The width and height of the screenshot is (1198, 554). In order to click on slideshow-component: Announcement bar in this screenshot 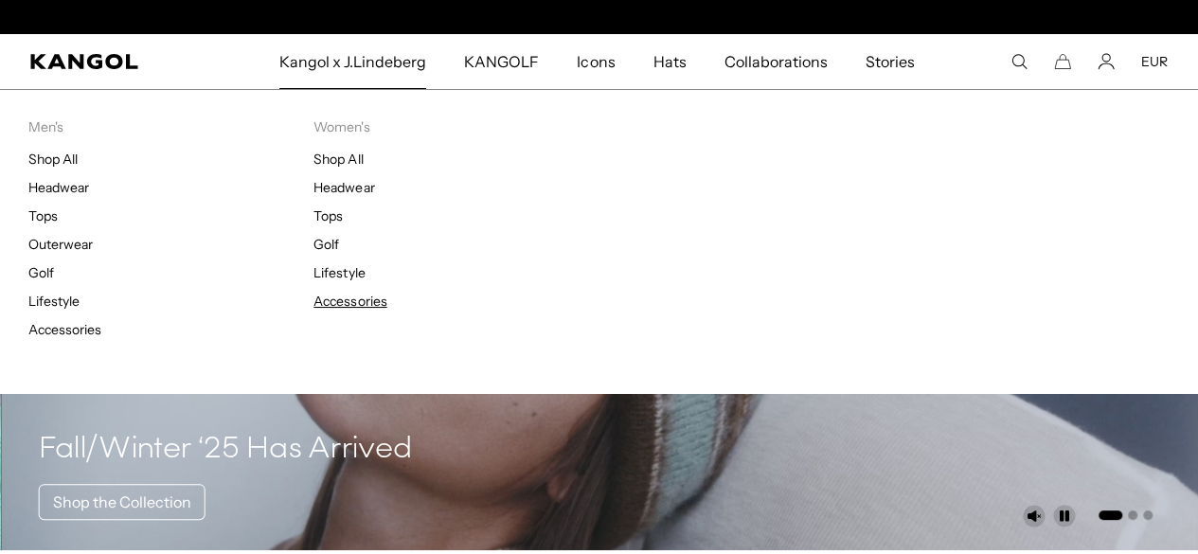, I will do `click(599, 17)`.